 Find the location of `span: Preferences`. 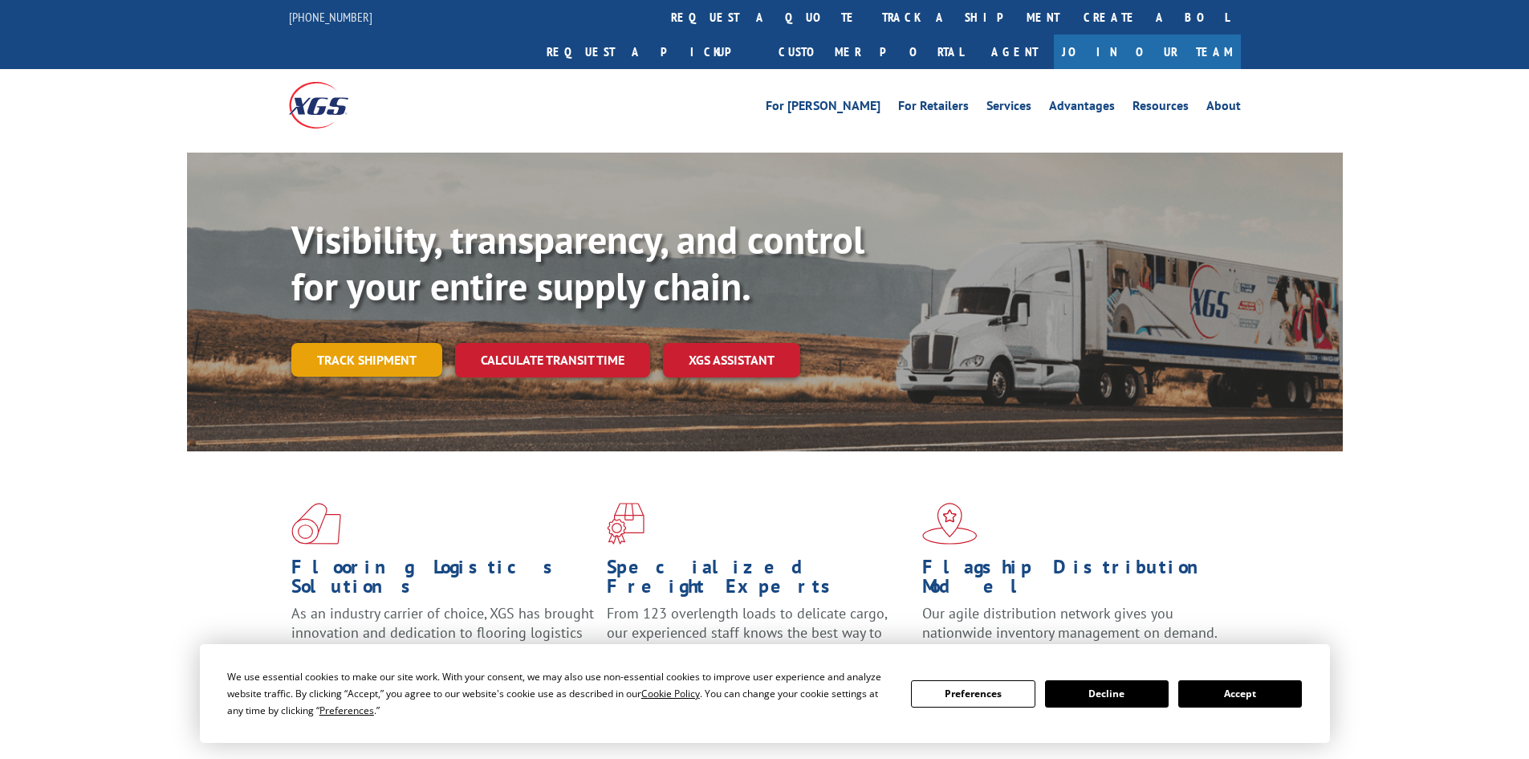

span: Preferences is located at coordinates (347, 710).